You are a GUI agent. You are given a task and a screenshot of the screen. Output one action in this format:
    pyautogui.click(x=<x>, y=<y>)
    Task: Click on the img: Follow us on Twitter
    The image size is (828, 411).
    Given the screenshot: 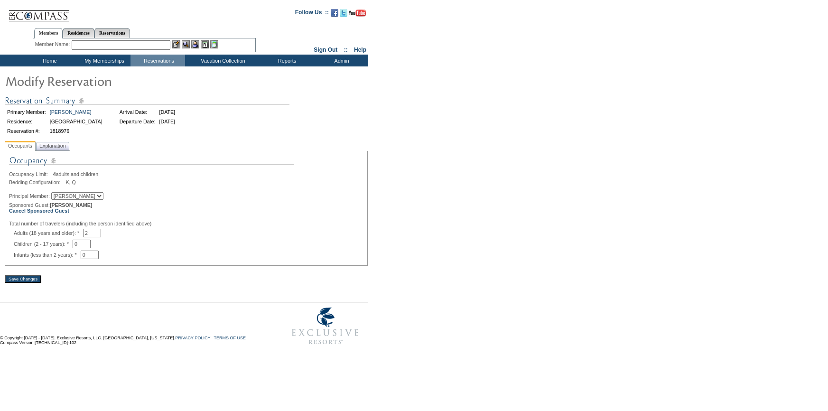 What is the action you would take?
    pyautogui.click(x=343, y=13)
    